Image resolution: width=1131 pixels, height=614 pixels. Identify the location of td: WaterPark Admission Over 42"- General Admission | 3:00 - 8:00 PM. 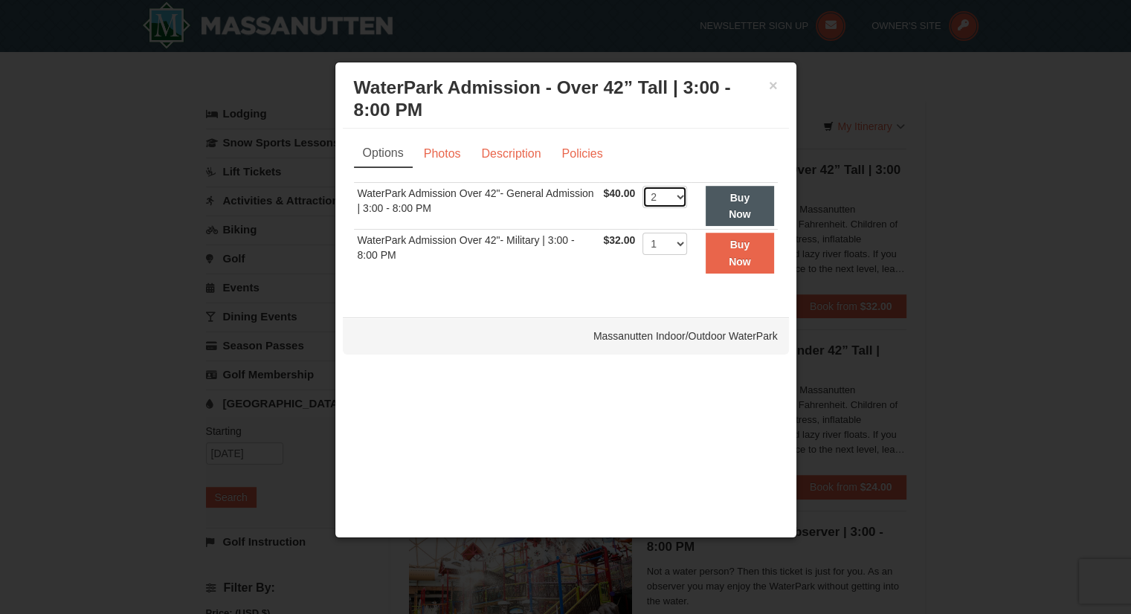
(476, 206).